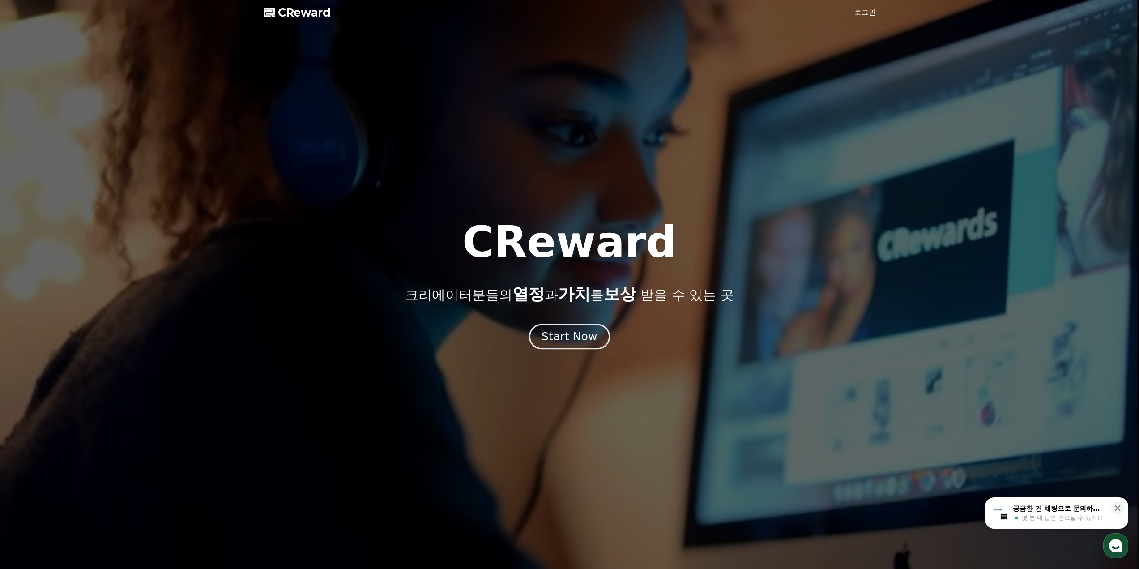 The width and height of the screenshot is (1139, 569). I want to click on span: 보상, so click(620, 294).